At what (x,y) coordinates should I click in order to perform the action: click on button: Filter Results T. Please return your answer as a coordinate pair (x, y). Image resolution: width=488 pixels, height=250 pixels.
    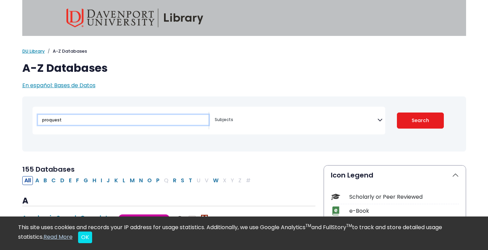
    Looking at the image, I should click on (191, 181).